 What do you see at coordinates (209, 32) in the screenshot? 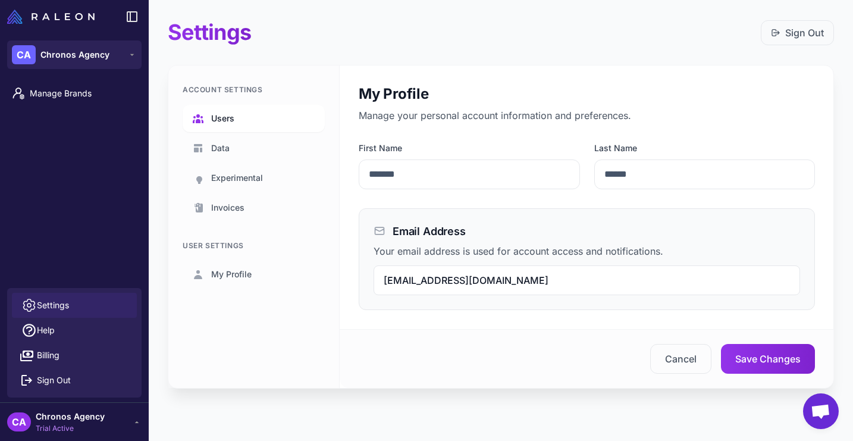
I see `h1: Settings` at bounding box center [209, 32].